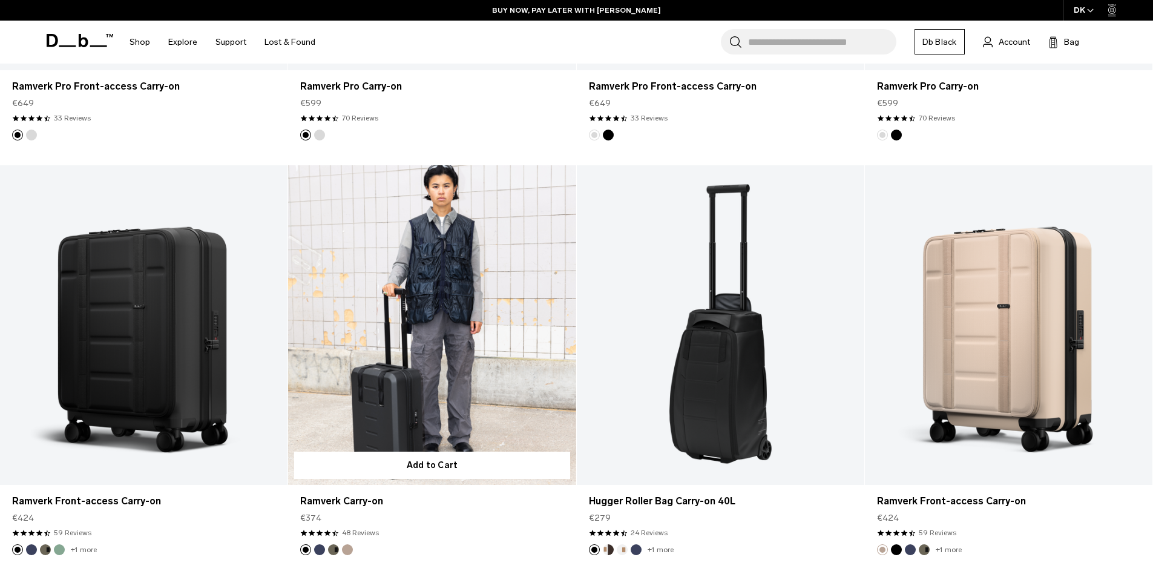  I want to click on span: €279, so click(600, 517).